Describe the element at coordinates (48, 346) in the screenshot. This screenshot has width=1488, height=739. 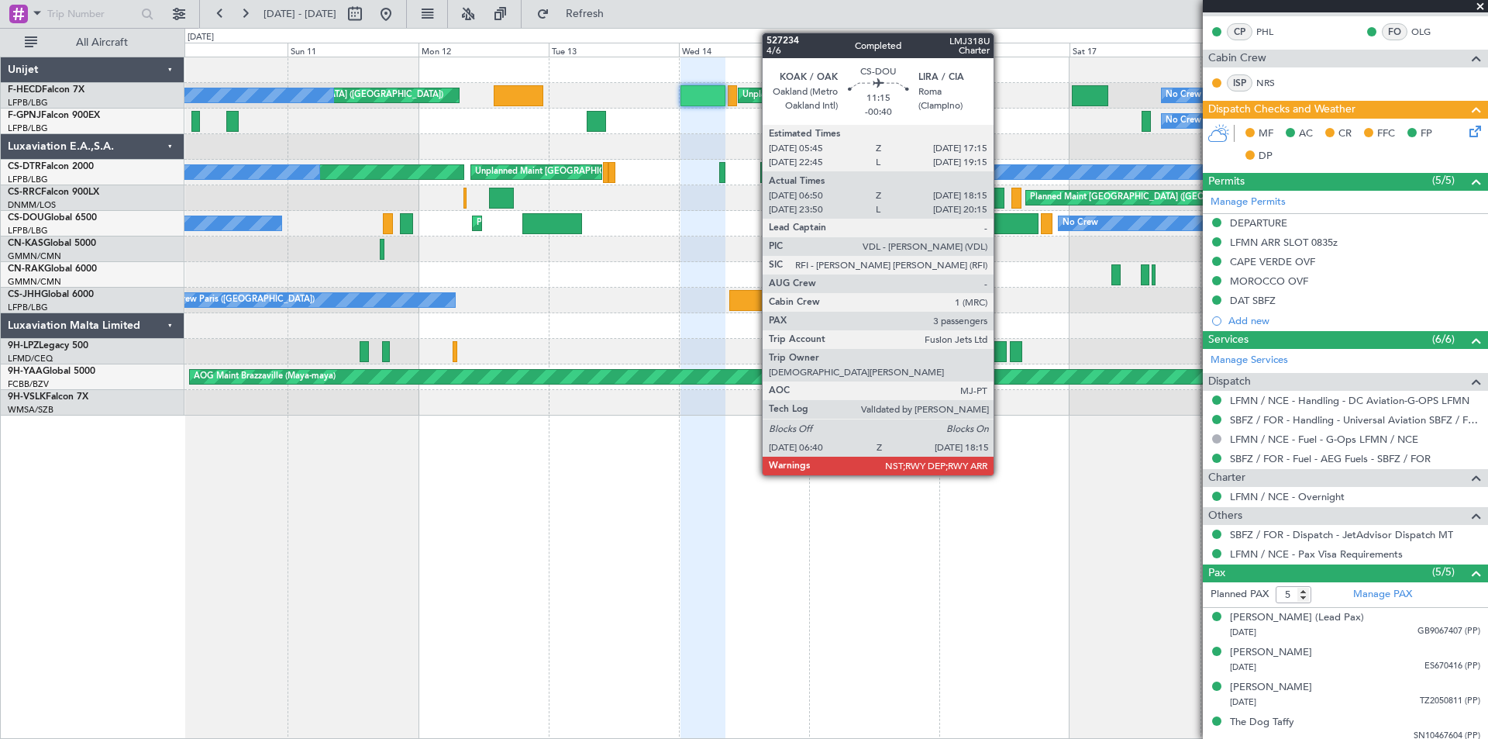
I see `a: 9H-LPZLegacy 500` at that location.